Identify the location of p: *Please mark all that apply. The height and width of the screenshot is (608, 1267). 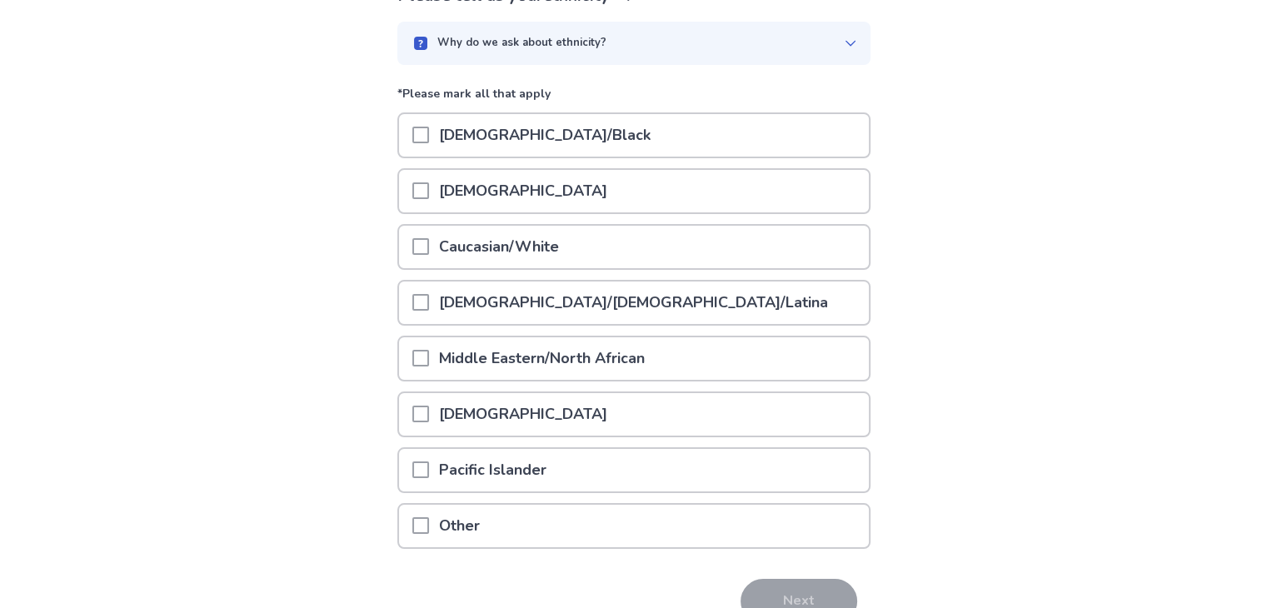
(634, 98).